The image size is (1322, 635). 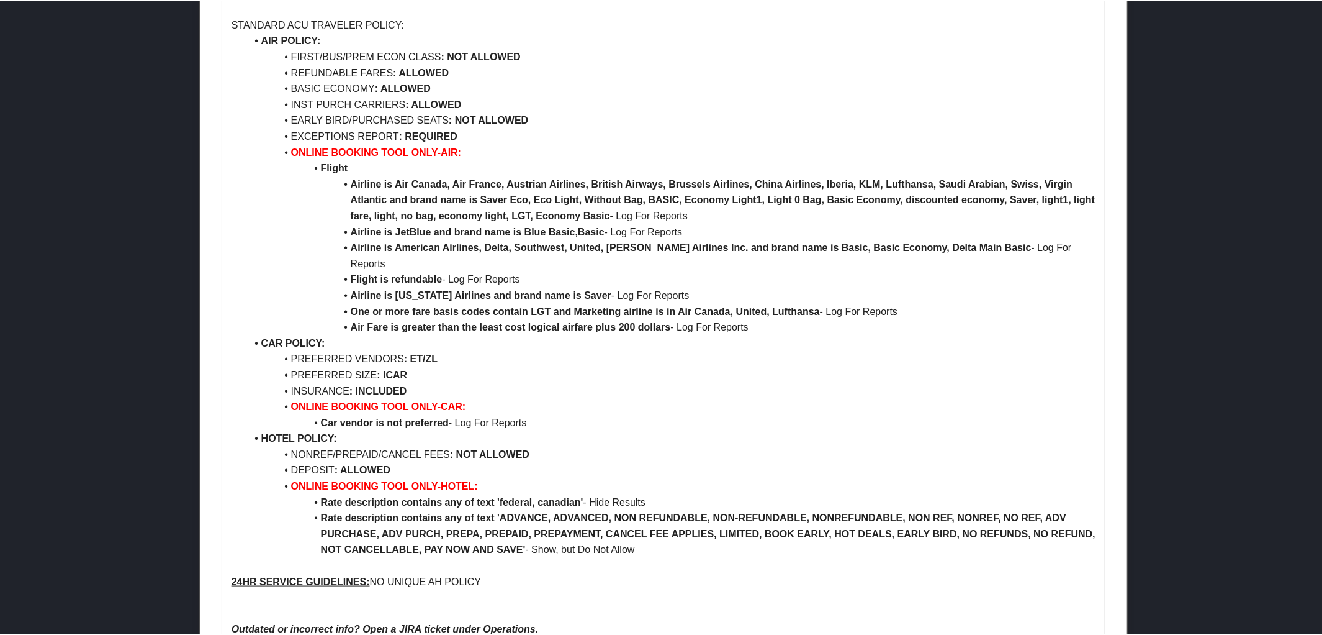 I want to click on li: EARLY BIRD/PURCHASED SEATS, so click(x=671, y=119).